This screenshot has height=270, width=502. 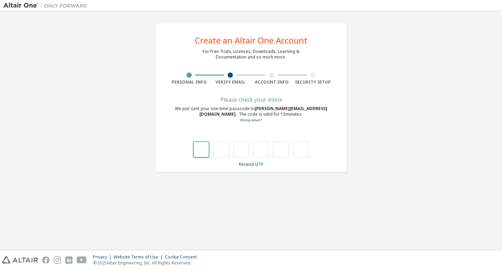 I want to click on img: instagram.svg, so click(x=57, y=260).